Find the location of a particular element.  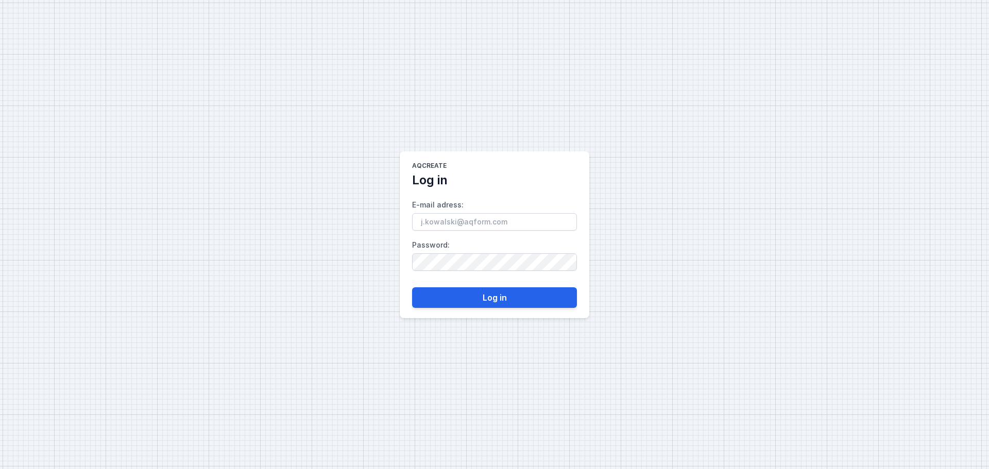

input: E-mail adress: is located at coordinates (495, 222).